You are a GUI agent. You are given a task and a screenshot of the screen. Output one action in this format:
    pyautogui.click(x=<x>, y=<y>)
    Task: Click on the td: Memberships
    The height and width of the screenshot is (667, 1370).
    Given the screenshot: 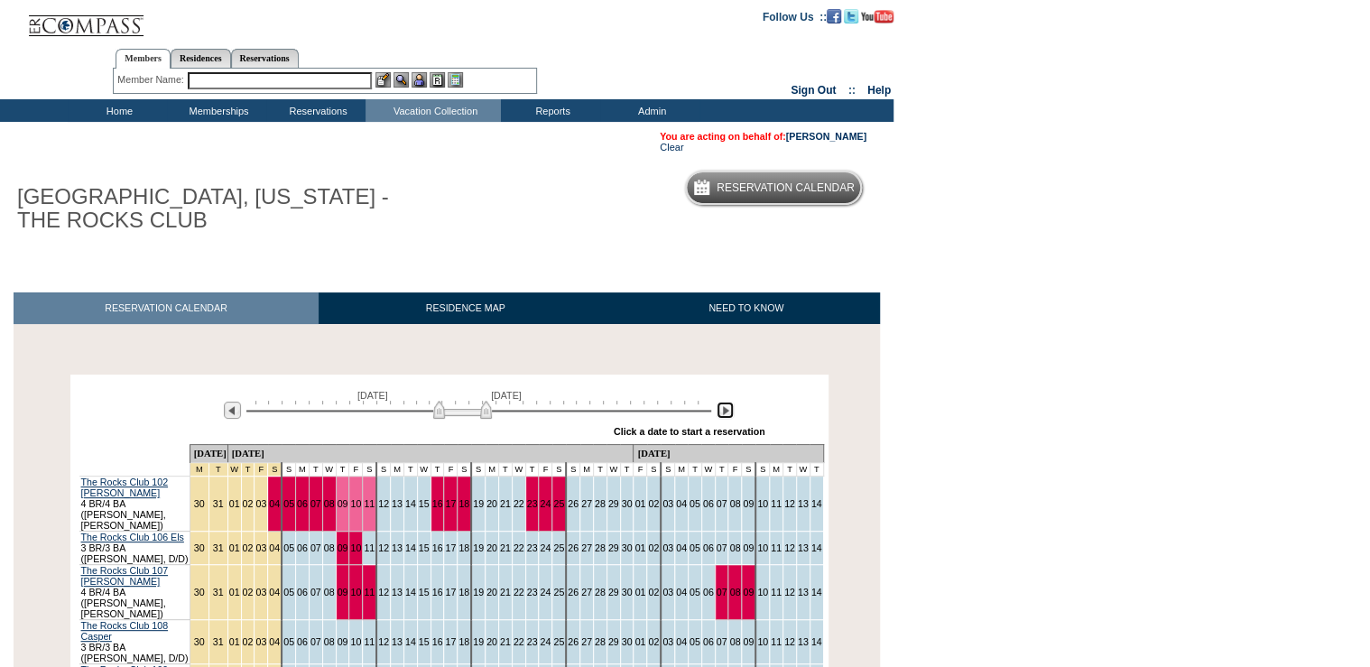 What is the action you would take?
    pyautogui.click(x=217, y=110)
    